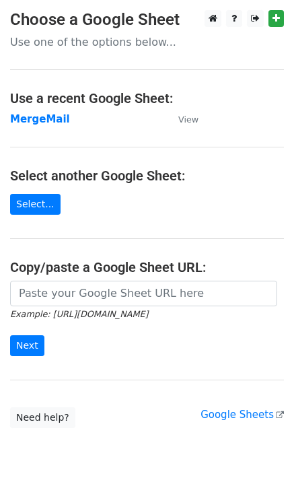  What do you see at coordinates (143, 293) in the screenshot?
I see `input: Paste your Google Sheet URL here` at bounding box center [143, 293].